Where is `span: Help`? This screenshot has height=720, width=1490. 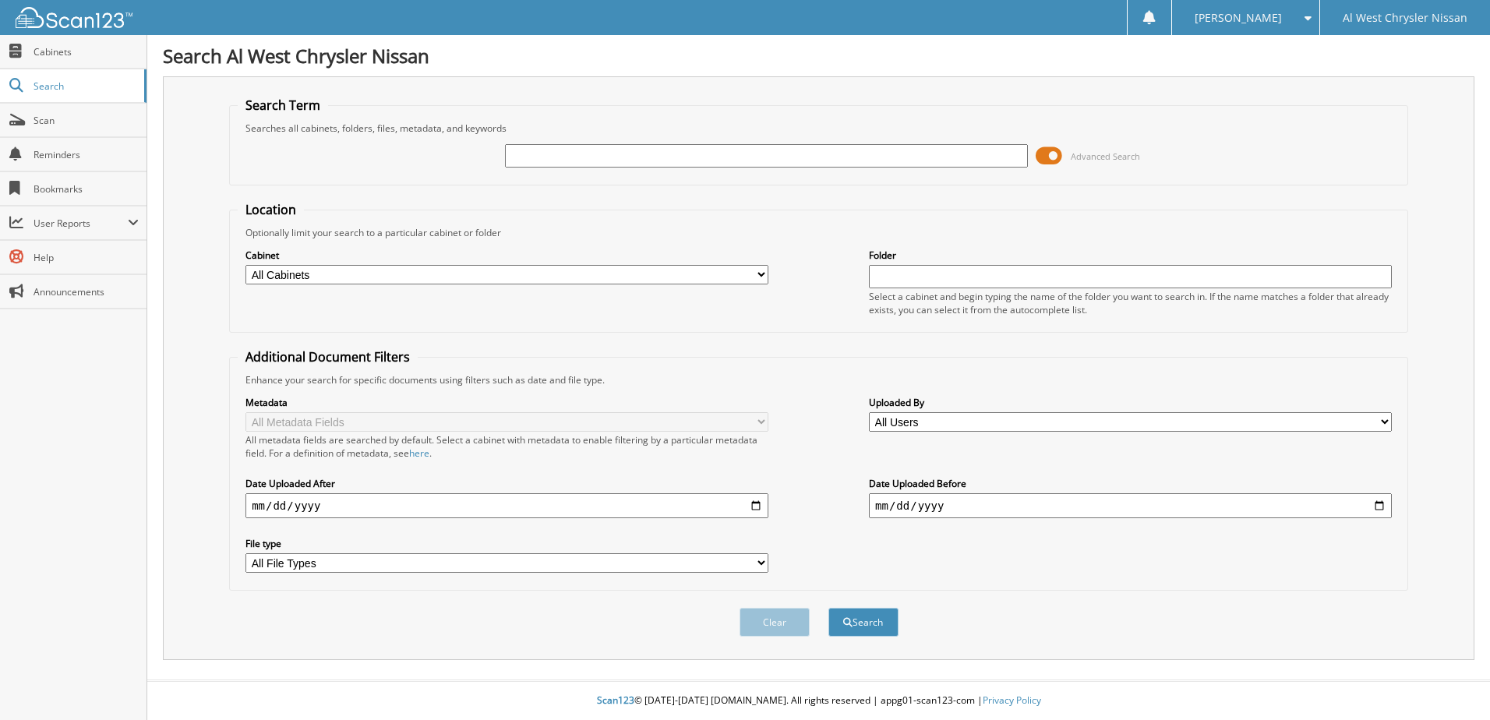
span: Help is located at coordinates (86, 257).